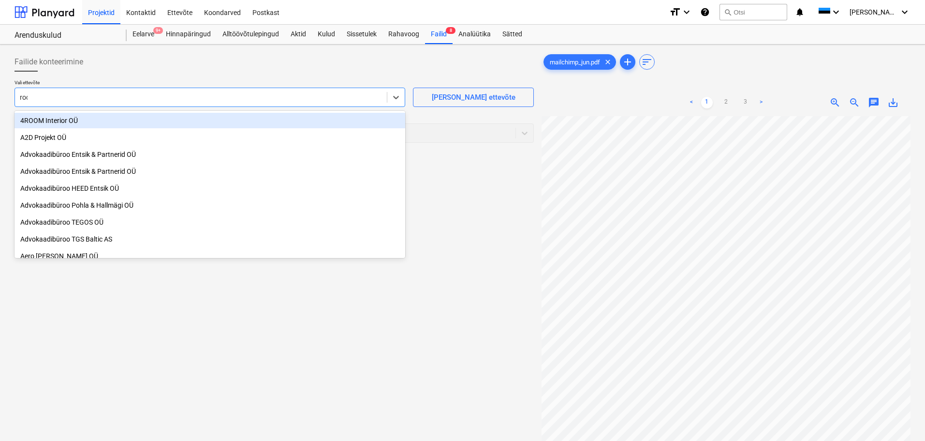 The height and width of the screenshot is (441, 925). What do you see at coordinates (580, 62) in the screenshot?
I see `div: mailchimp_jun.pdf` at bounding box center [580, 62].